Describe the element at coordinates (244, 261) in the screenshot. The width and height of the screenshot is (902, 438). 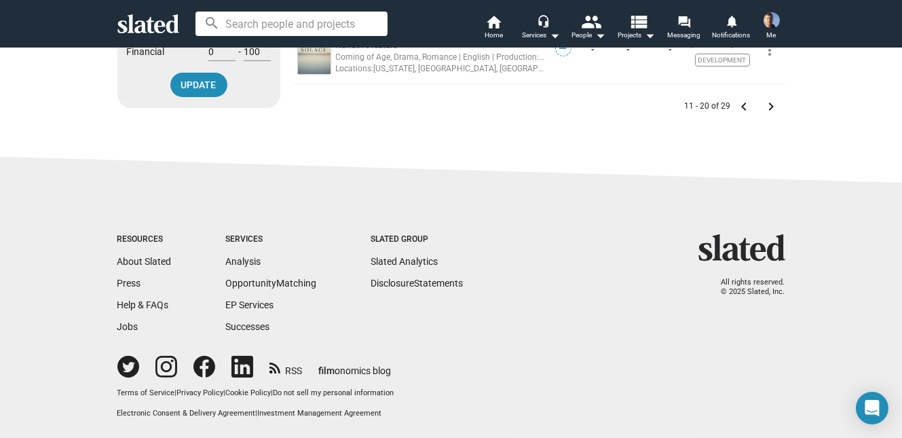
I see `a: Analysis` at that location.